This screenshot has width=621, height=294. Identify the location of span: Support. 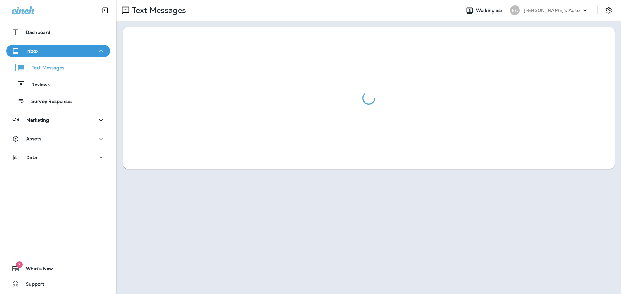
(32, 286).